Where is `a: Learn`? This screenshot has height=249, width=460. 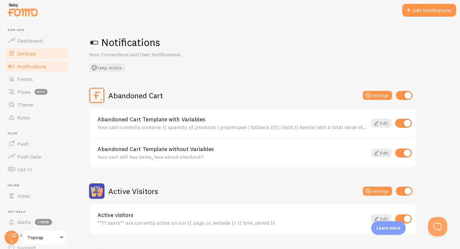
a: Learn is located at coordinates (37, 235).